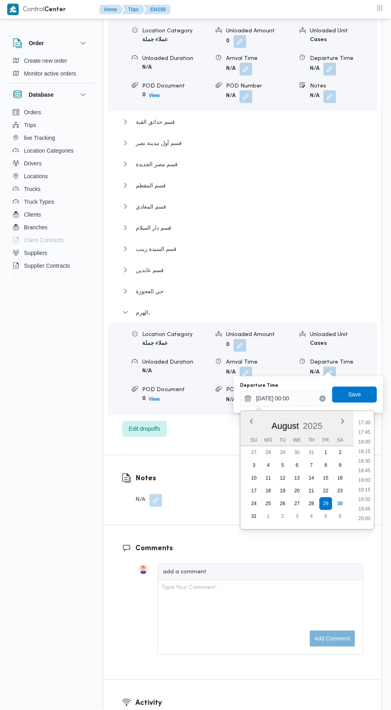 Image resolution: width=391 pixels, height=710 pixels. What do you see at coordinates (283, 453) in the screenshot?
I see `div: day-29` at bounding box center [283, 453].